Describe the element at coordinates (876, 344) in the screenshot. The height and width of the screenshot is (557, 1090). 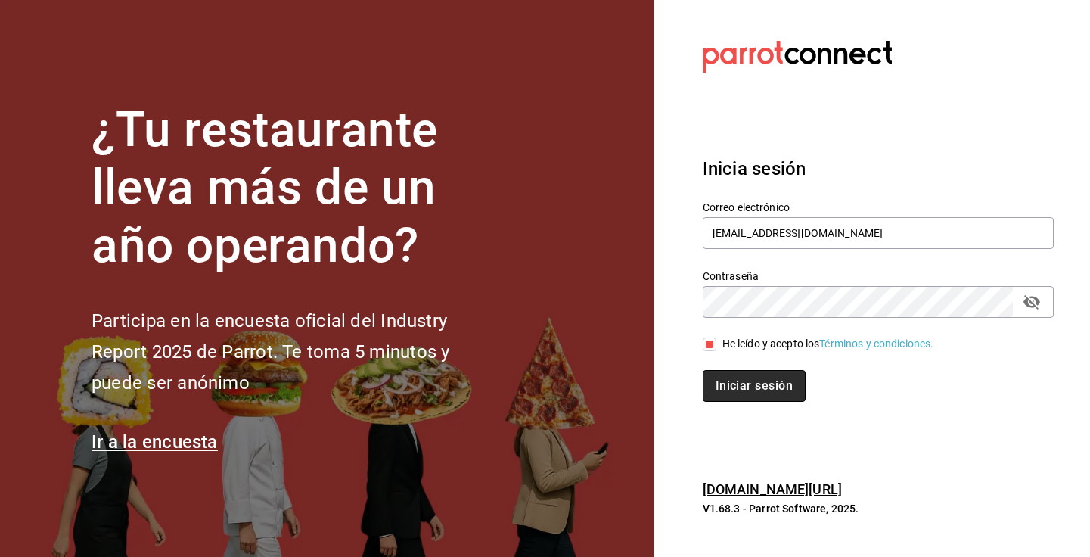
I see `a: Términos y condiciones.` at that location.